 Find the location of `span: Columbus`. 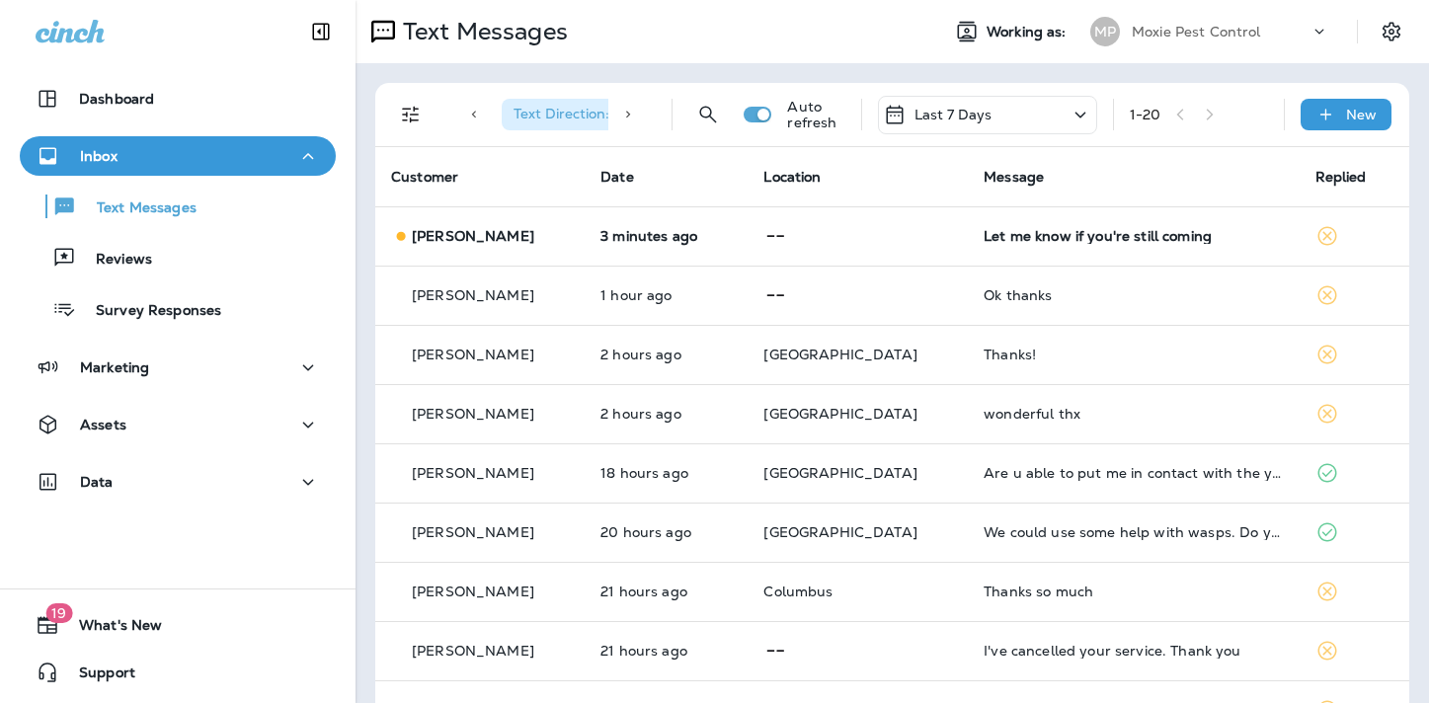

span: Columbus is located at coordinates (798, 592).